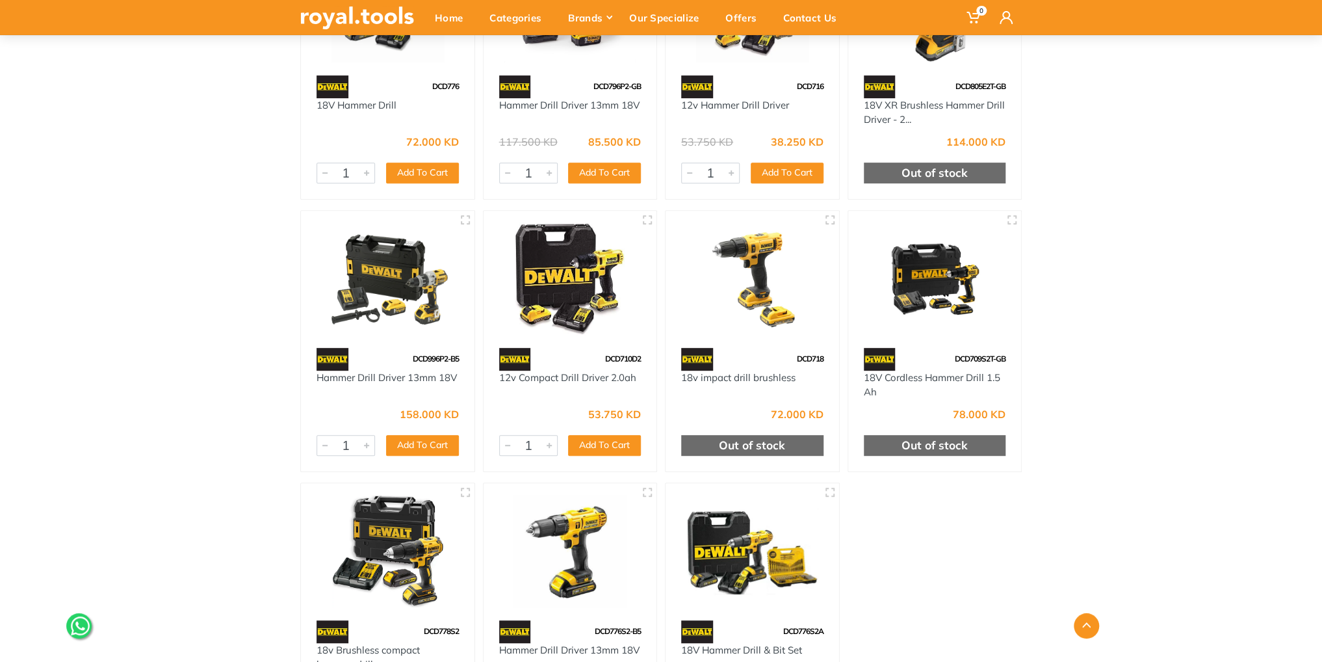  Describe the element at coordinates (745, 18) in the screenshot. I see `div: Offers` at that location.